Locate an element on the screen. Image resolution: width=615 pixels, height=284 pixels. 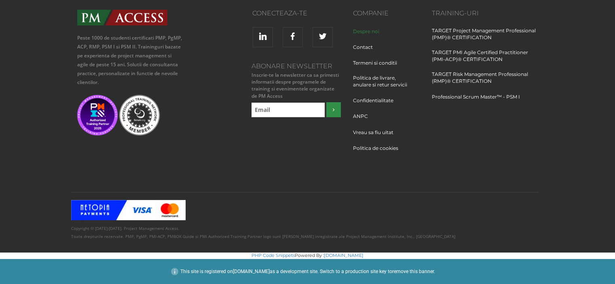
h3: Training-uri is located at coordinates (485, 13).